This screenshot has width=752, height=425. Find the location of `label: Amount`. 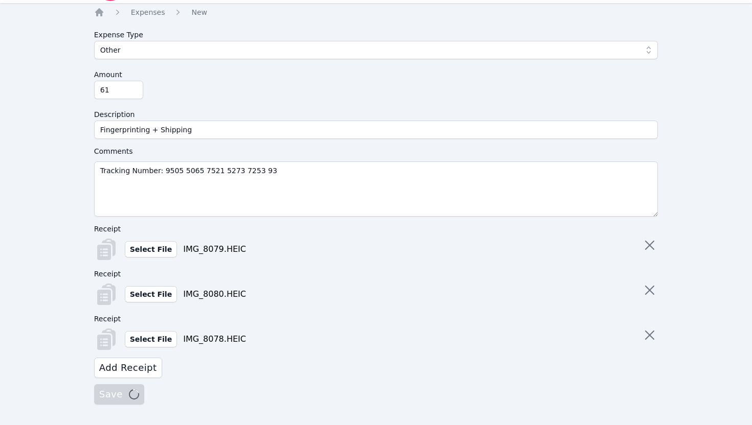

label: Amount is located at coordinates (376, 73).